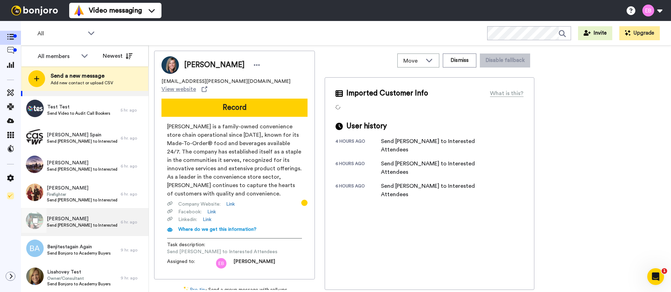 This screenshot has height=292, width=671. What do you see at coordinates (459, 60) in the screenshot?
I see `button: Dismiss` at bounding box center [459, 60].